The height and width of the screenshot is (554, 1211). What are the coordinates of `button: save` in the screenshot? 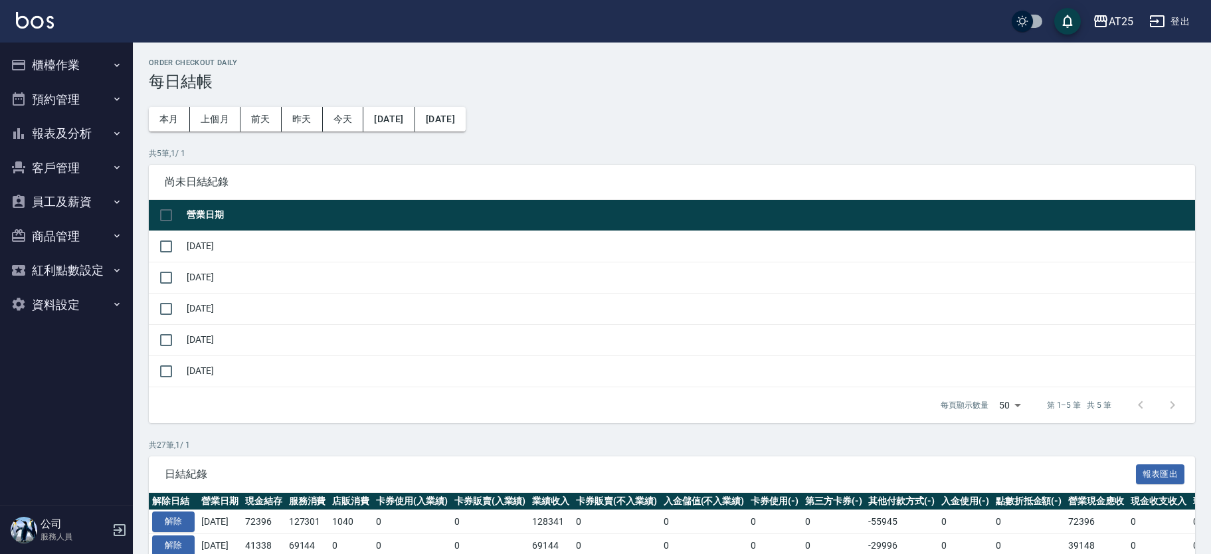 It's located at (1068, 21).